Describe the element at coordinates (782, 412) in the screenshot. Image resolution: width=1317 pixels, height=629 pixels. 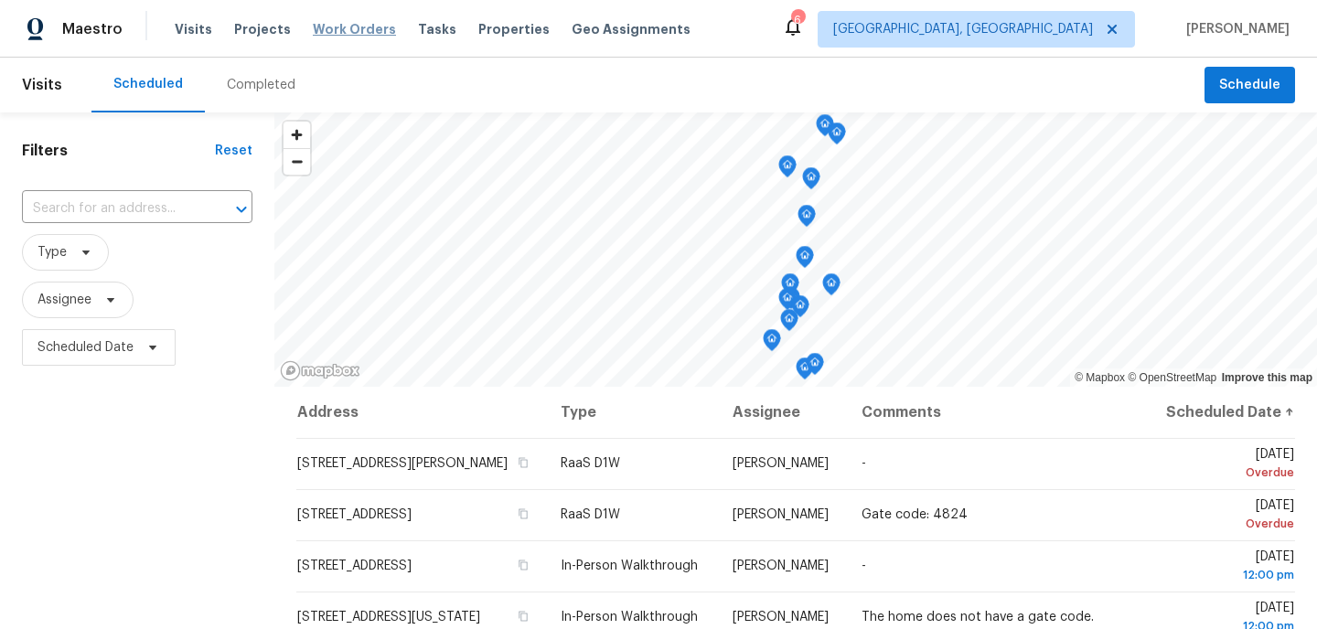
I see `th: Assignee` at that location.